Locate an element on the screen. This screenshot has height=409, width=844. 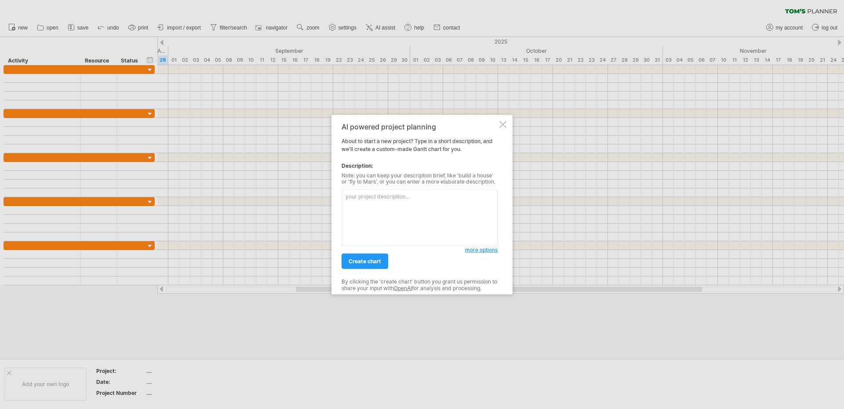
a: more options is located at coordinates (482, 250).